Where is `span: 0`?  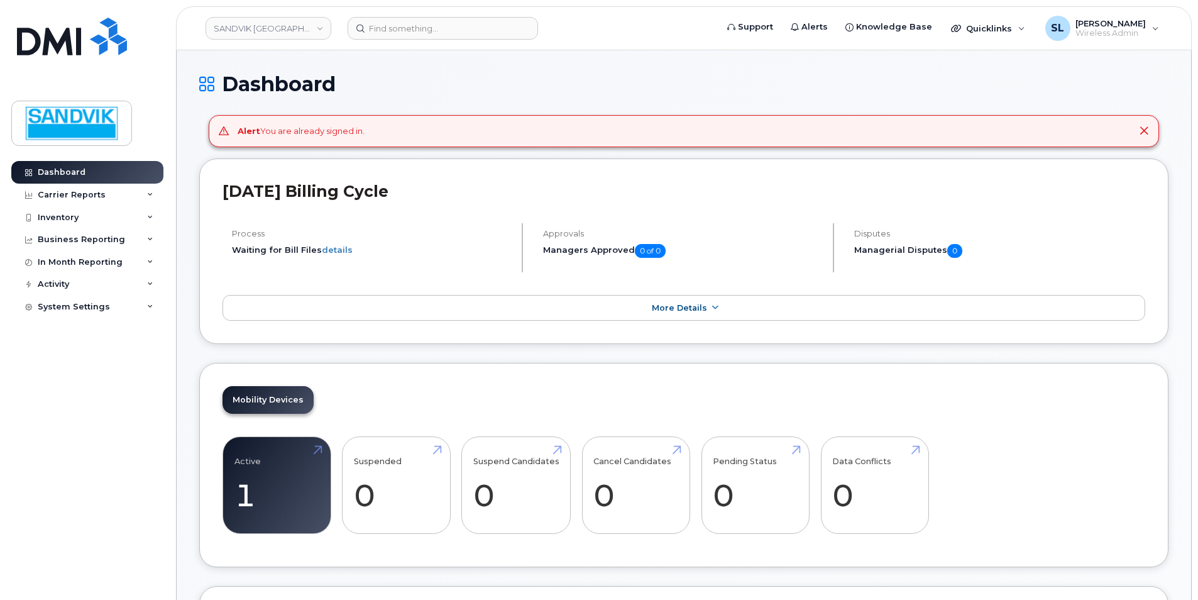
span: 0 is located at coordinates (955, 251).